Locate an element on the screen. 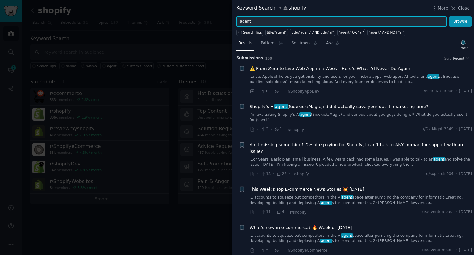 This screenshot has height=255, width=474. span: r/ShopifyeCommerce is located at coordinates (308, 250).